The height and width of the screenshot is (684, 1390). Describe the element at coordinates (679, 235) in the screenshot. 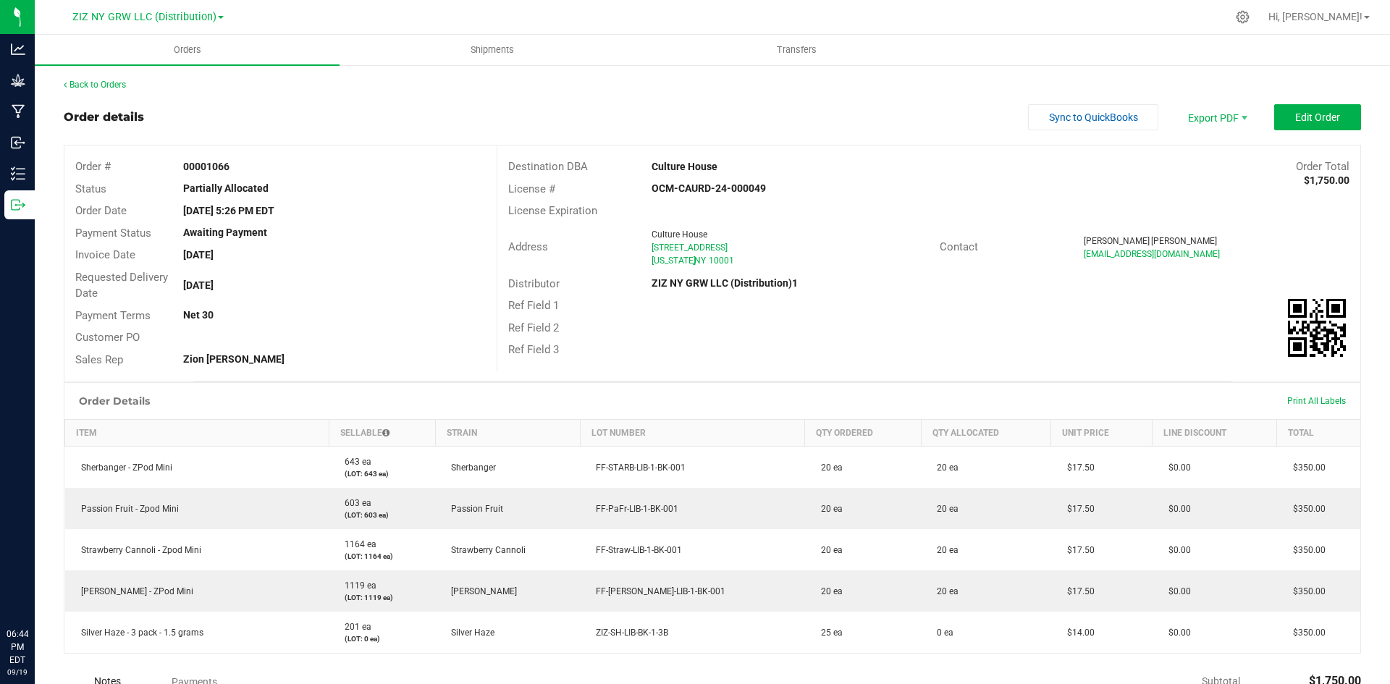

I see `span: Culture House` at that location.